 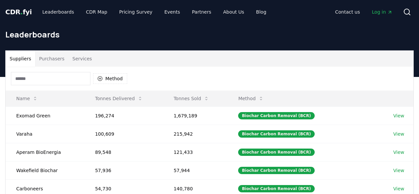 What do you see at coordinates (97, 12) in the screenshot?
I see `a: CDR Map` at bounding box center [97, 12].